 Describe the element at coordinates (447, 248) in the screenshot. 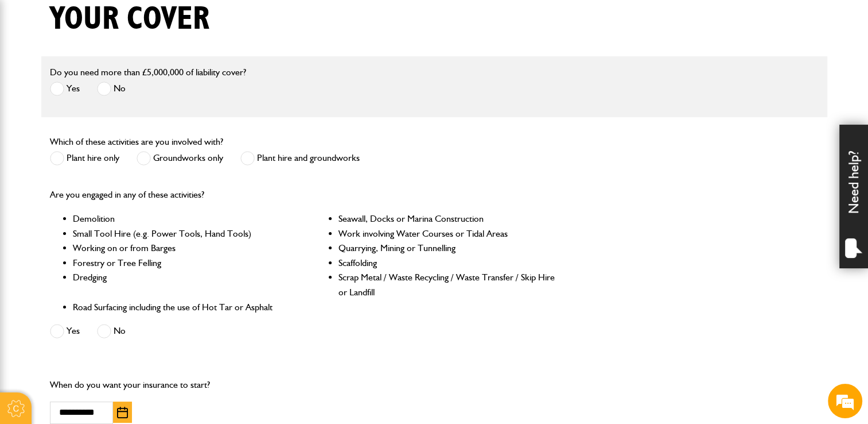

I see `li: Quarrying, Mining or Tunnelling` at that location.